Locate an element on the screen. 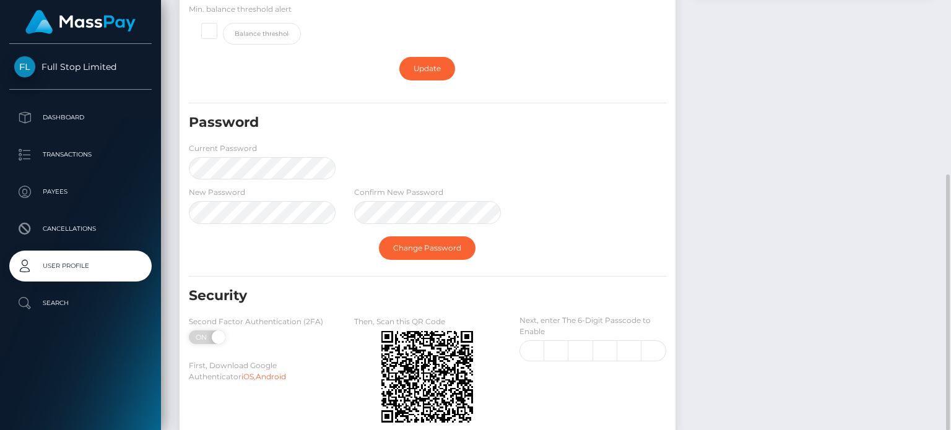  span: Full Stop Limited is located at coordinates (80, 67).